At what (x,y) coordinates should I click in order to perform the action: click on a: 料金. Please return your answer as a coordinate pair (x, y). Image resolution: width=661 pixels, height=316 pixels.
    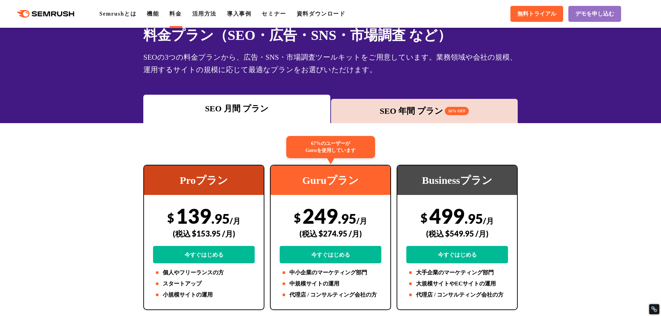
    Looking at the image, I should click on (175, 14).